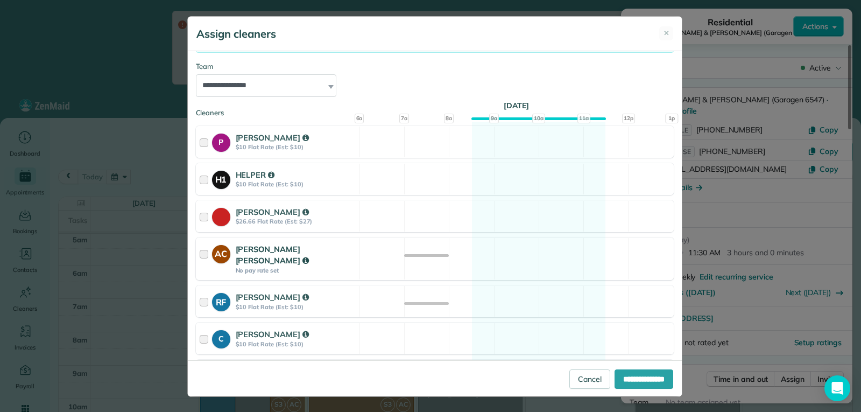 The height and width of the screenshot is (412, 861). I want to click on strong: $26.66 Flat Rate (Est: $27), so click(296, 221).